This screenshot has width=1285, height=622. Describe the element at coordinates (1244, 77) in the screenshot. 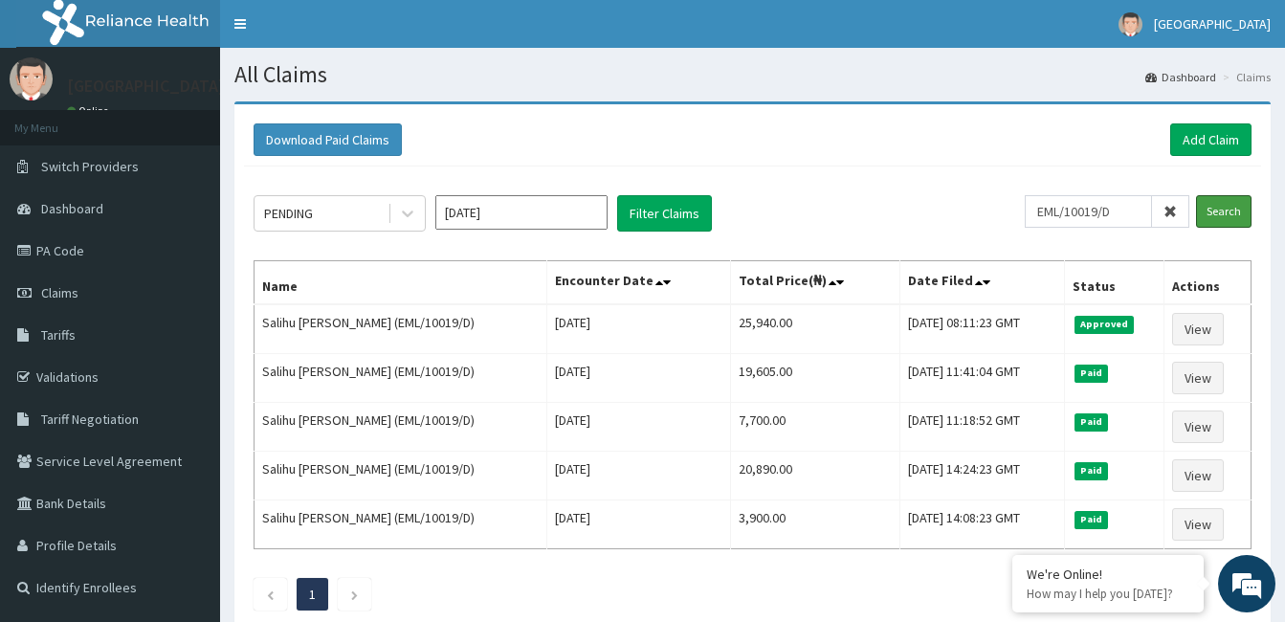

I see `li: Claims` at that location.